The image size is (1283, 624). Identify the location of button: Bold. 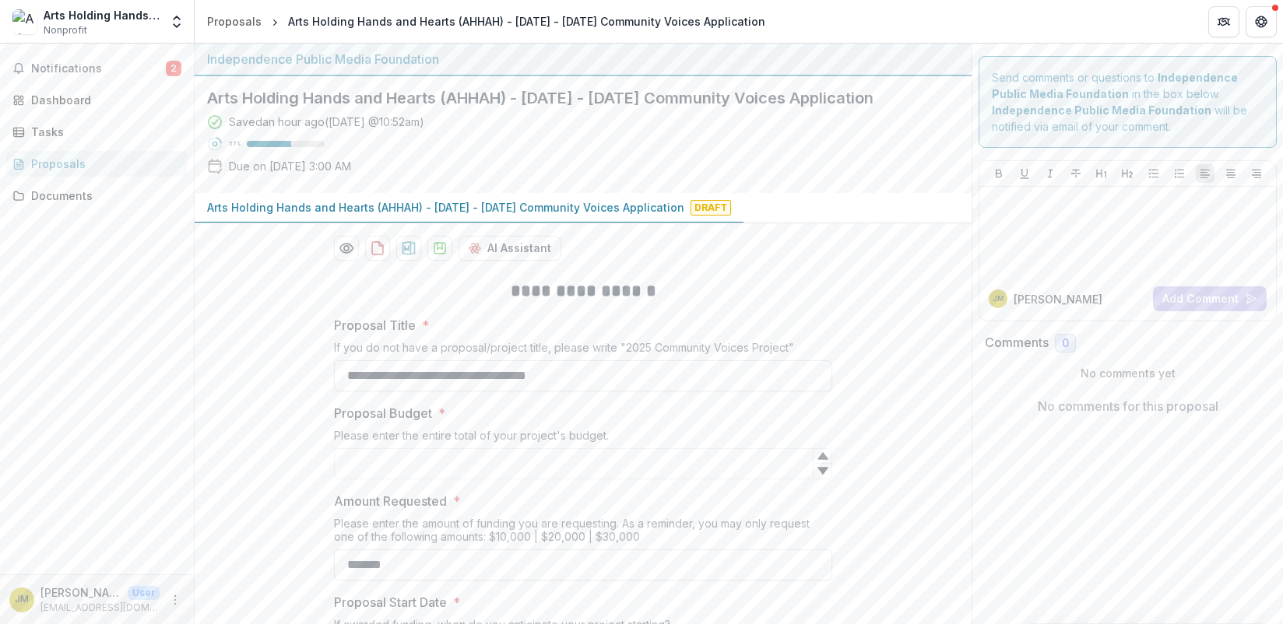
(999, 174).